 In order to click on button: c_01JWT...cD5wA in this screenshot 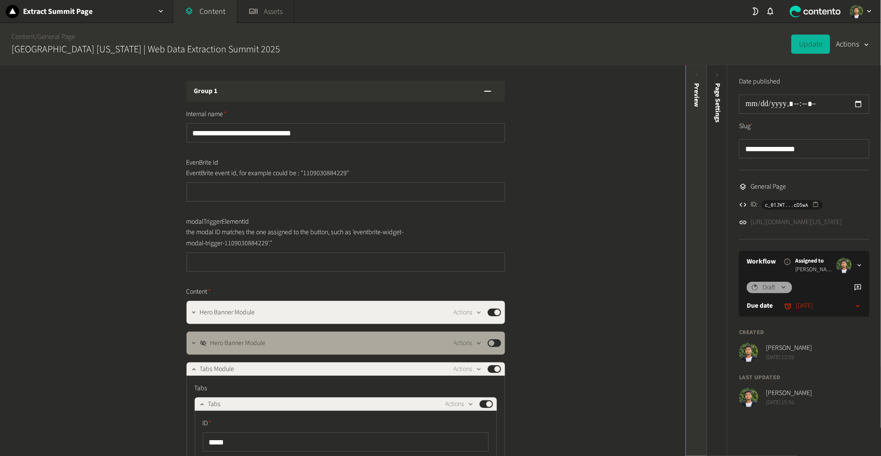, I will do `click(792, 205)`.